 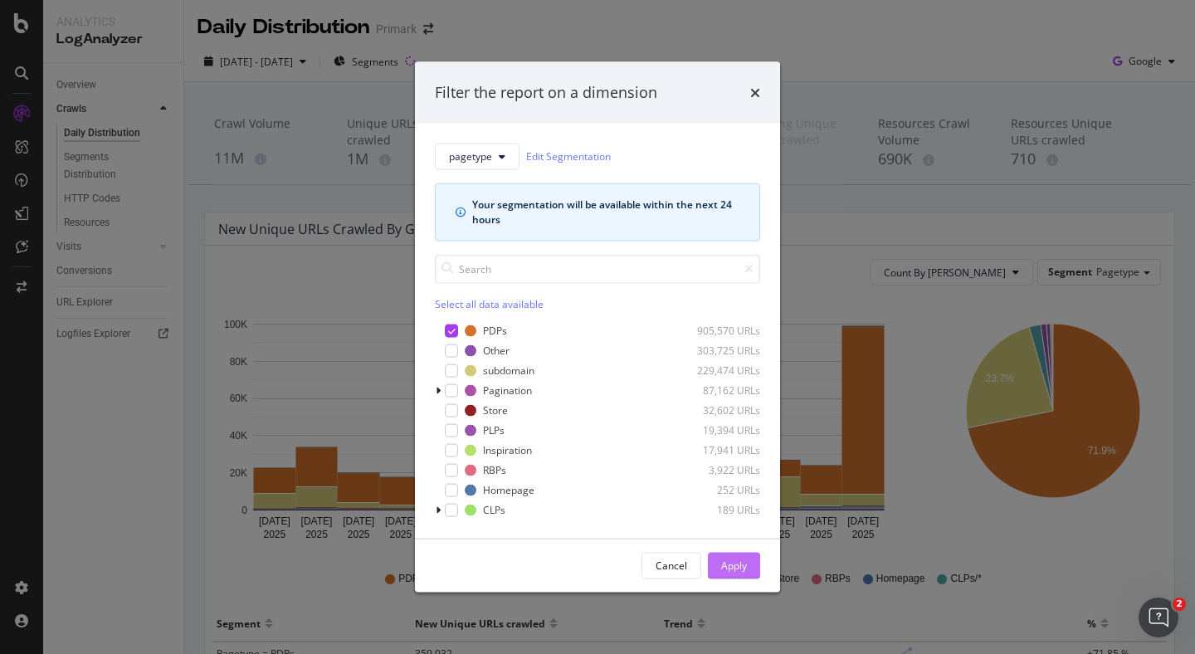 What do you see at coordinates (720, 330) in the screenshot?
I see `div: 905,570 URLs` at bounding box center [720, 330].